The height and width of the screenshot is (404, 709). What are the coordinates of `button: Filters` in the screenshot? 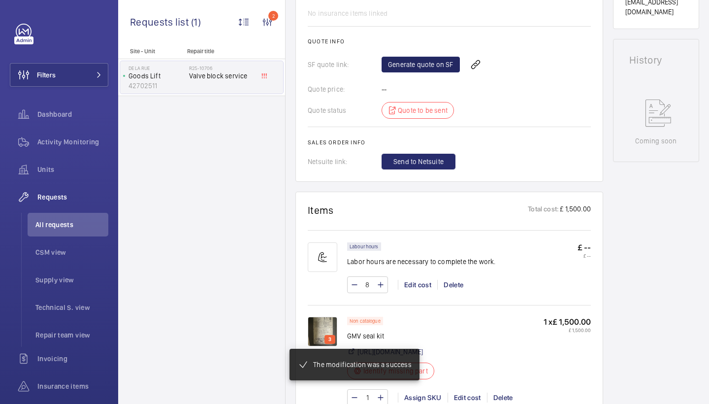 It's located at (59, 75).